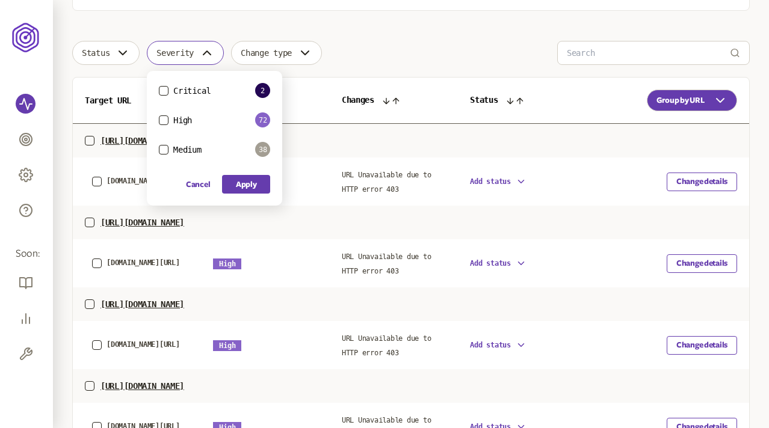 Image resolution: width=769 pixels, height=428 pixels. What do you see at coordinates (164, 91) in the screenshot?
I see `button: Critical` at bounding box center [164, 91].